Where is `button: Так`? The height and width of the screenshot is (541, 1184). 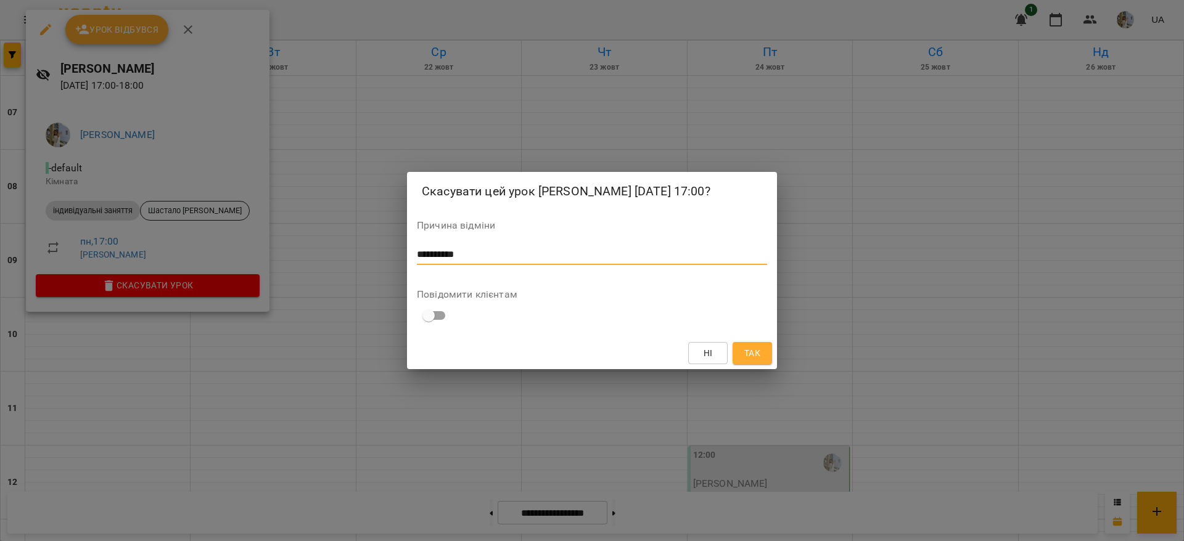
button: Так is located at coordinates (752, 353).